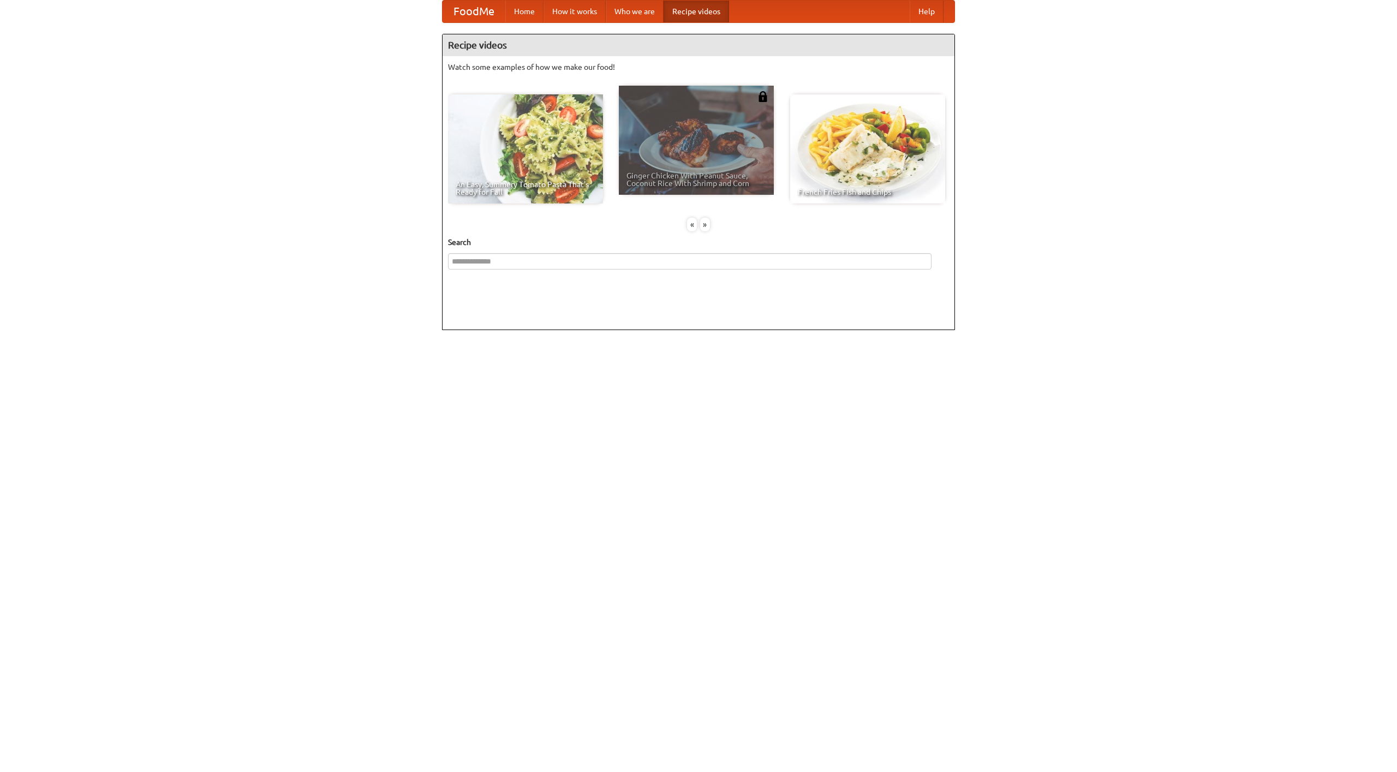  Describe the element at coordinates (634, 11) in the screenshot. I see `a: Who we are` at that location.